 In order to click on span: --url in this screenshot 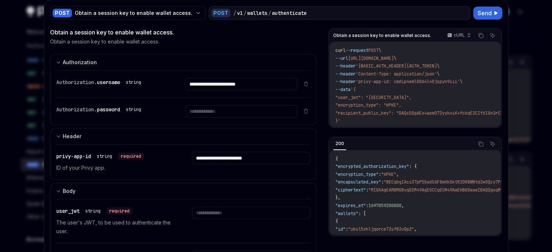, I will do `click(342, 58)`.